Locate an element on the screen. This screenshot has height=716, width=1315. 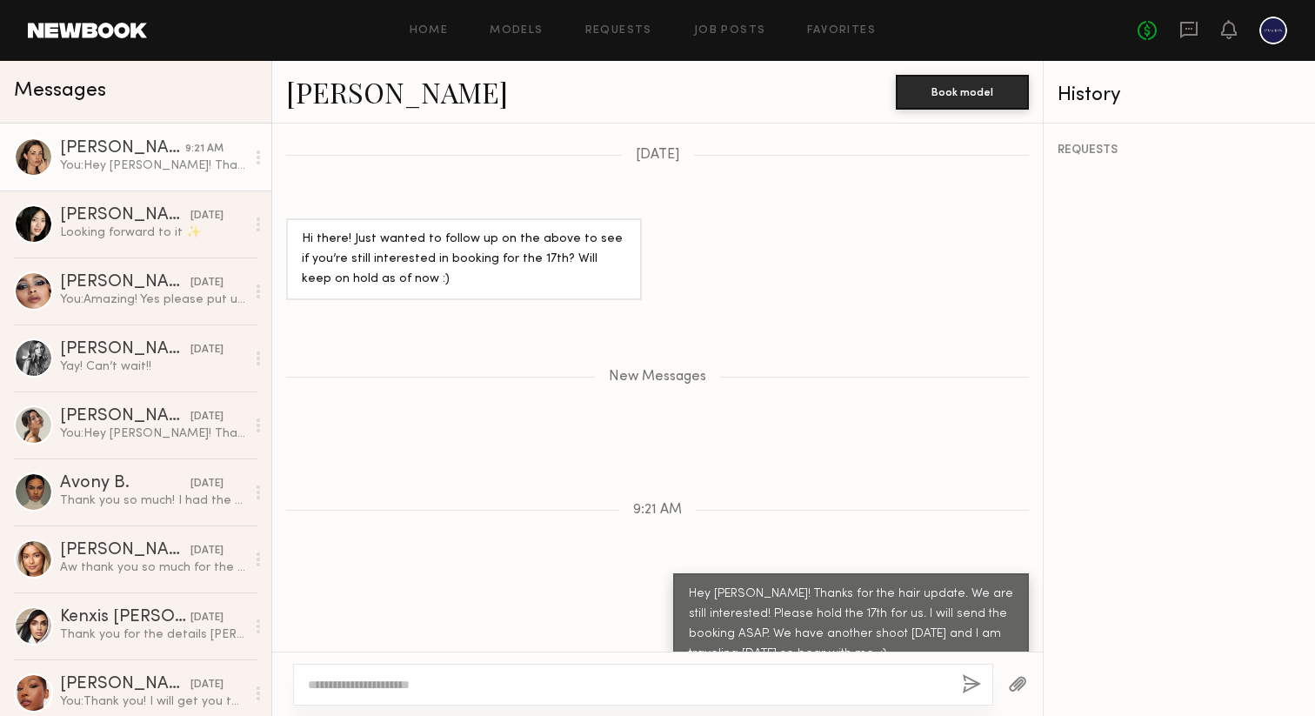
button: Book model is located at coordinates (962, 92).